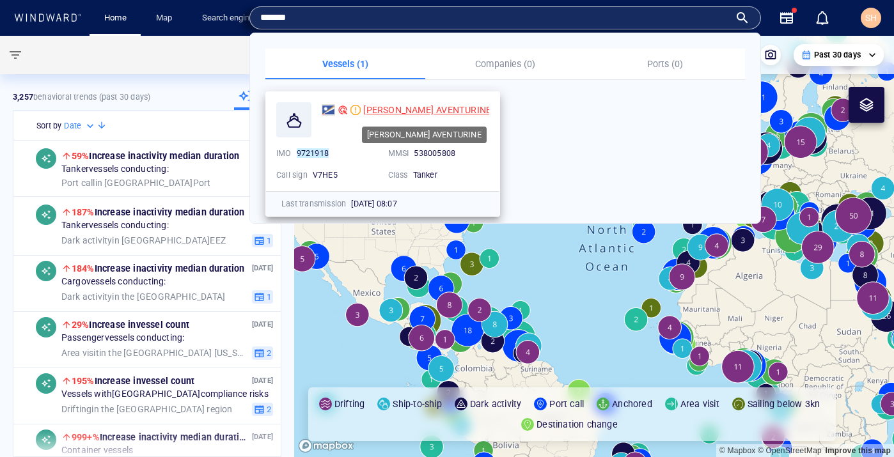 Image resolution: width=894 pixels, height=457 pixels. What do you see at coordinates (326, 446) in the screenshot?
I see `a: Mapbox logo` at bounding box center [326, 446].